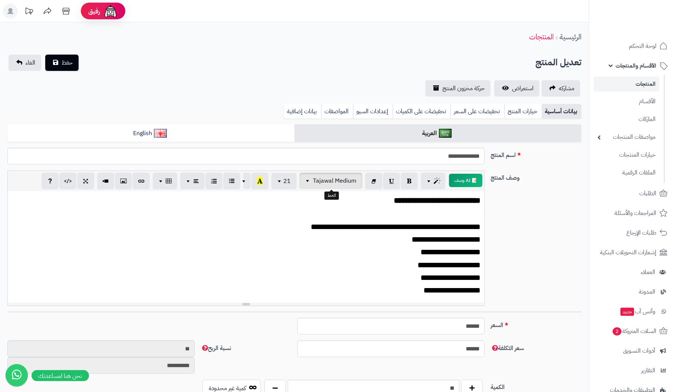 Image resolution: width=676 pixels, height=392 pixels. What do you see at coordinates (536, 176) in the screenshot?
I see `label: وصف المنتج` at bounding box center [536, 176].